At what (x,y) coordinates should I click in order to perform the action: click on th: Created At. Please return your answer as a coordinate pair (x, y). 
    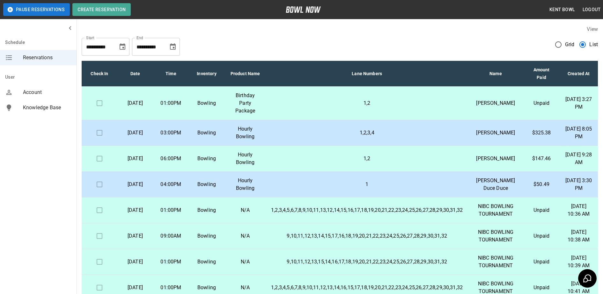
    Looking at the image, I should click on (578, 74).